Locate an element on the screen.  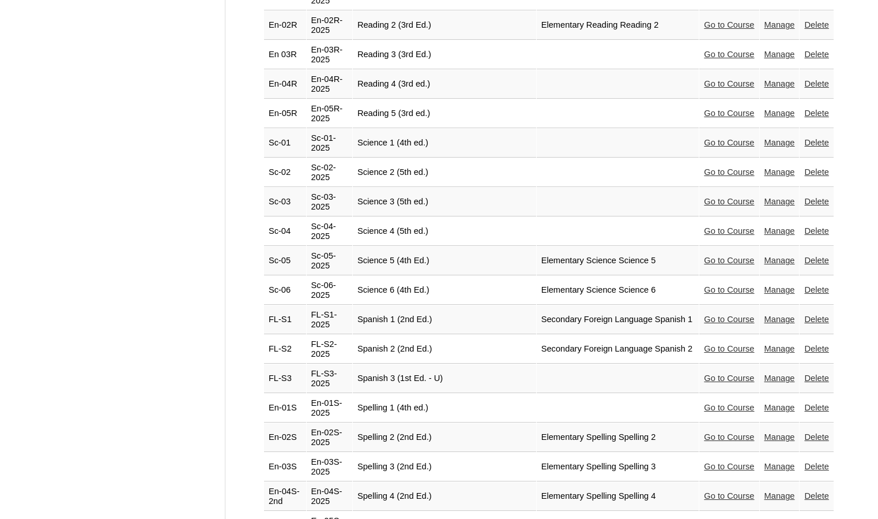
td: En-02R is located at coordinates (285, 25).